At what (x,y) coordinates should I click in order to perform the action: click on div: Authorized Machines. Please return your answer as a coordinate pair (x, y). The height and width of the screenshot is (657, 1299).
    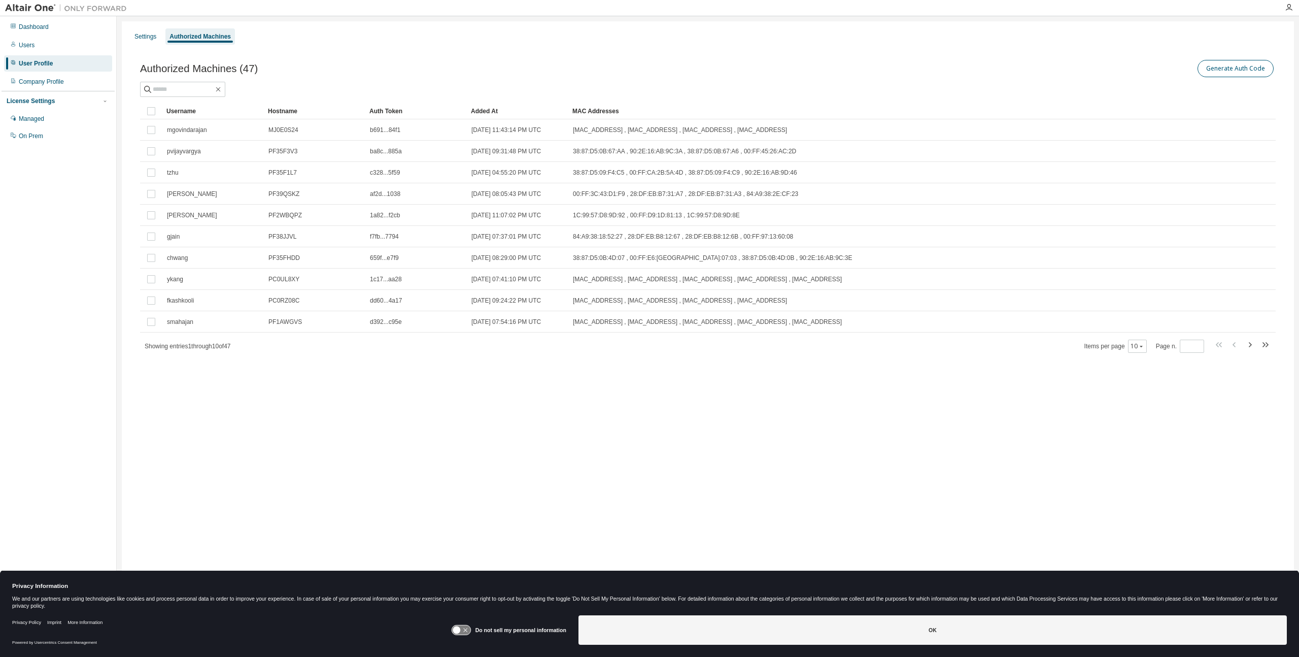
    Looking at the image, I should click on (200, 37).